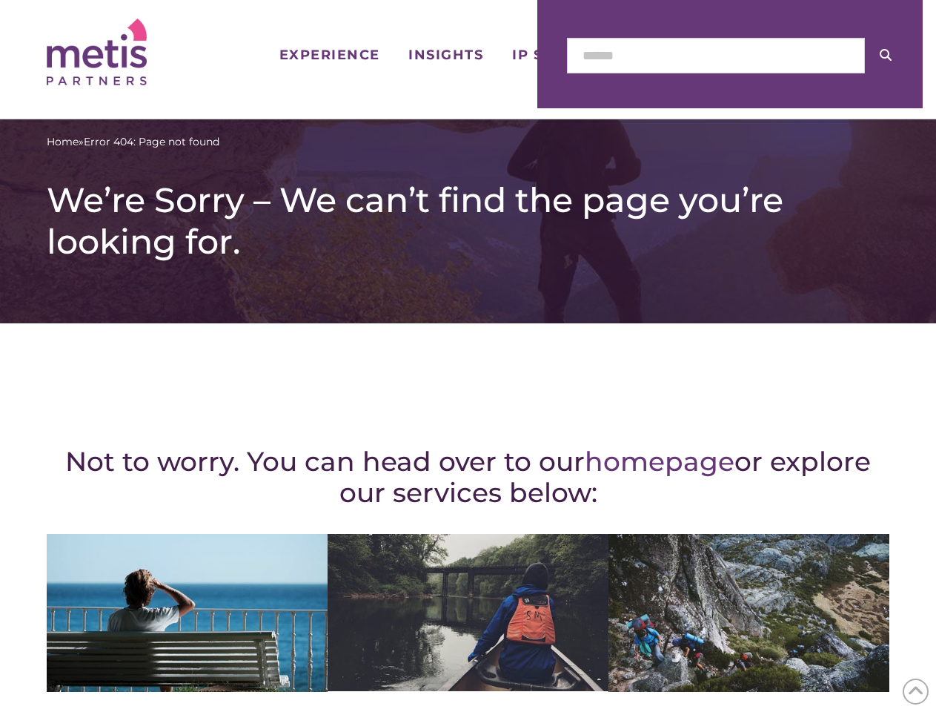  What do you see at coordinates (468, 477) in the screenshot?
I see `h2: Not to worry. You can head over to our or explore our services below:` at bounding box center [468, 477].